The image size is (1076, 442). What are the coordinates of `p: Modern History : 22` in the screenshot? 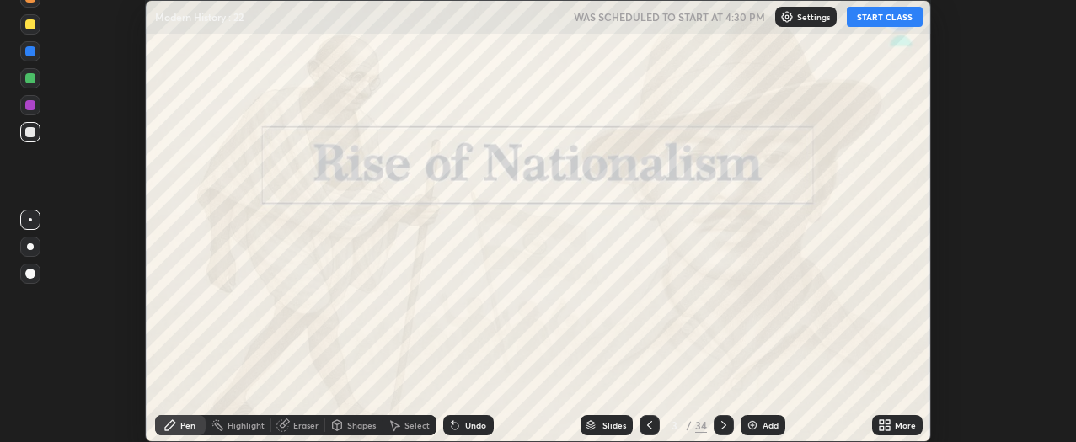 It's located at (199, 17).